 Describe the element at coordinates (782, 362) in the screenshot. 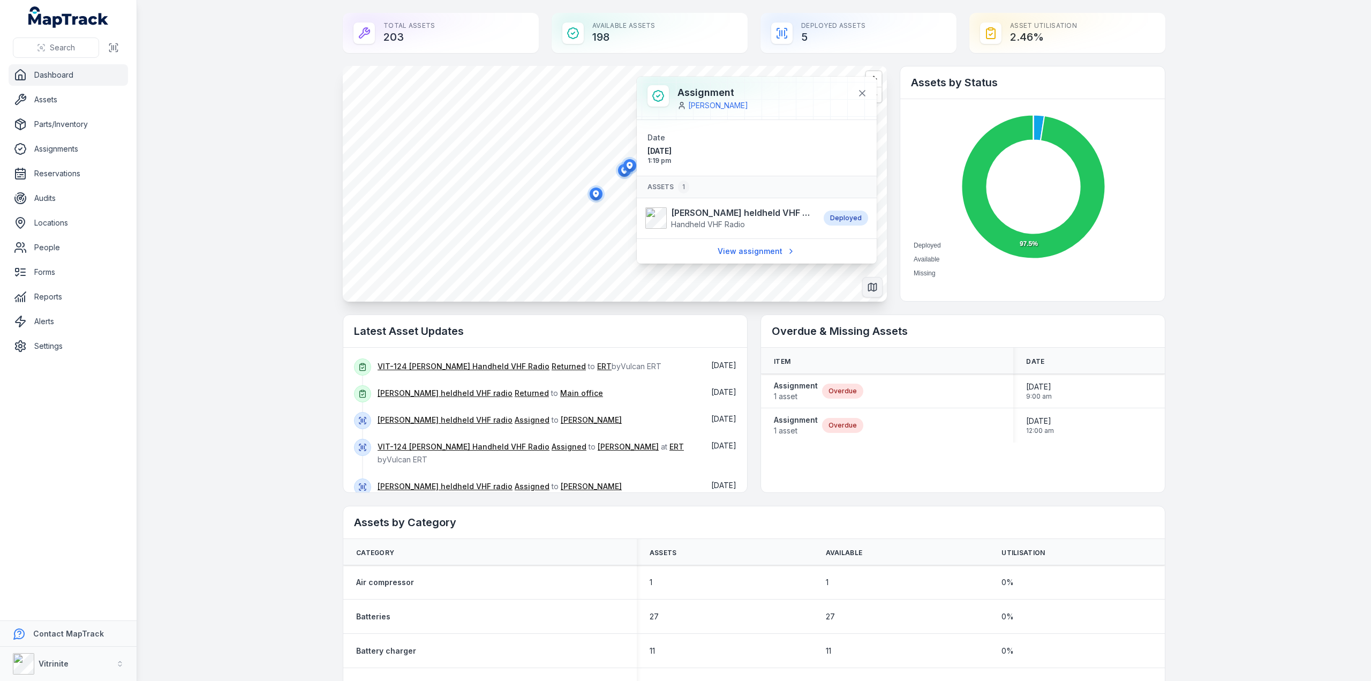

I see `span: Item` at that location.